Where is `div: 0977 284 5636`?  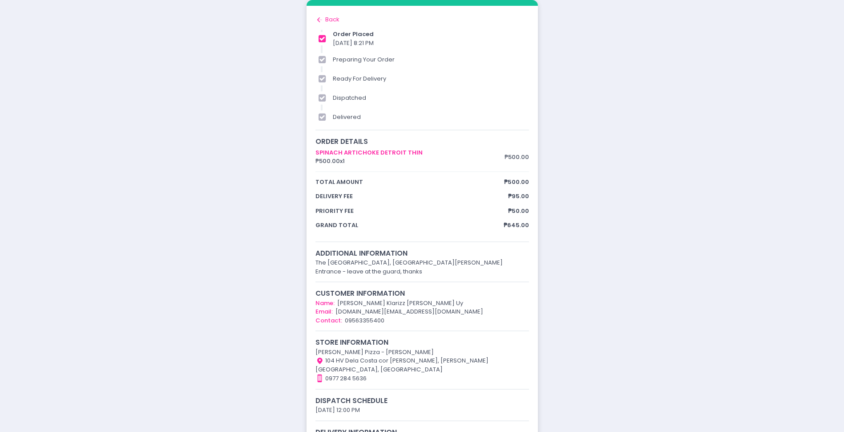
div: 0977 284 5636 is located at coordinates (422, 378).